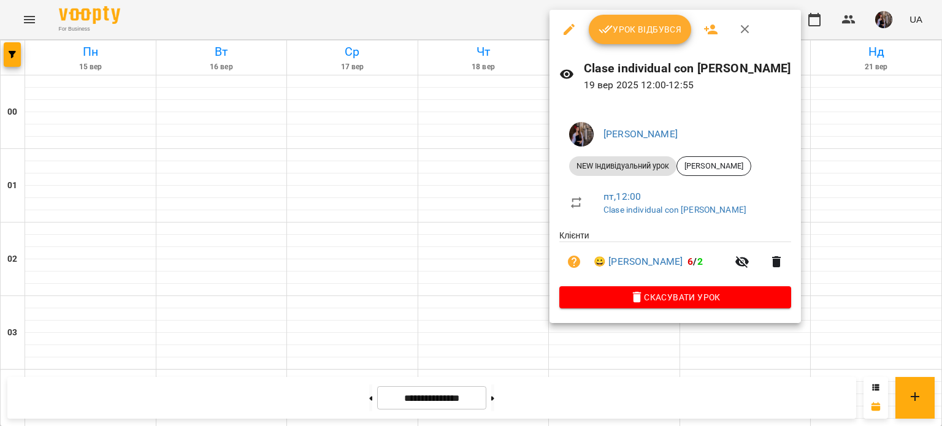 Image resolution: width=942 pixels, height=426 pixels. What do you see at coordinates (622, 166) in the screenshot?
I see `span: NEW Індивідуальний урок` at bounding box center [622, 166].